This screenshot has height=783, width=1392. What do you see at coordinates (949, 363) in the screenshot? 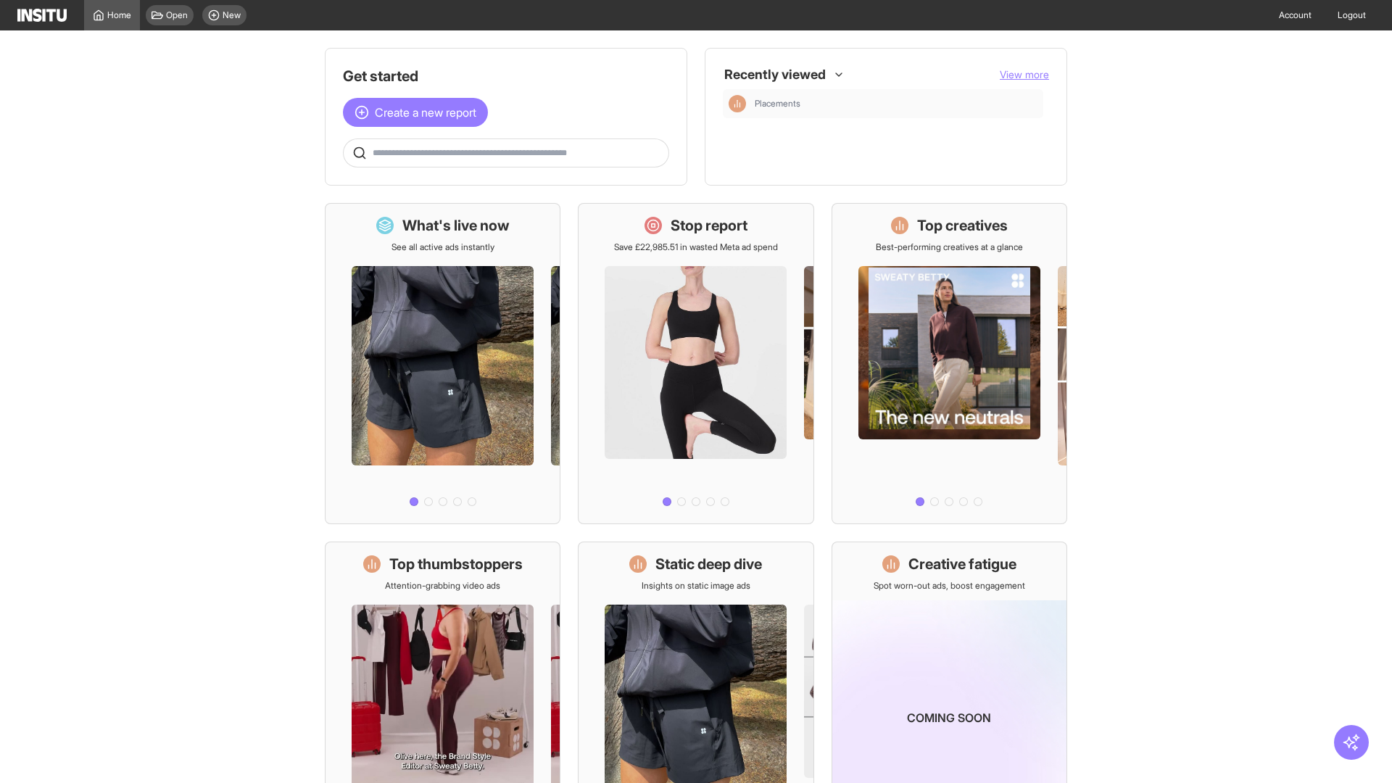
I see `a: Top creativesBest-performing creatives at a glance` at bounding box center [949, 363].